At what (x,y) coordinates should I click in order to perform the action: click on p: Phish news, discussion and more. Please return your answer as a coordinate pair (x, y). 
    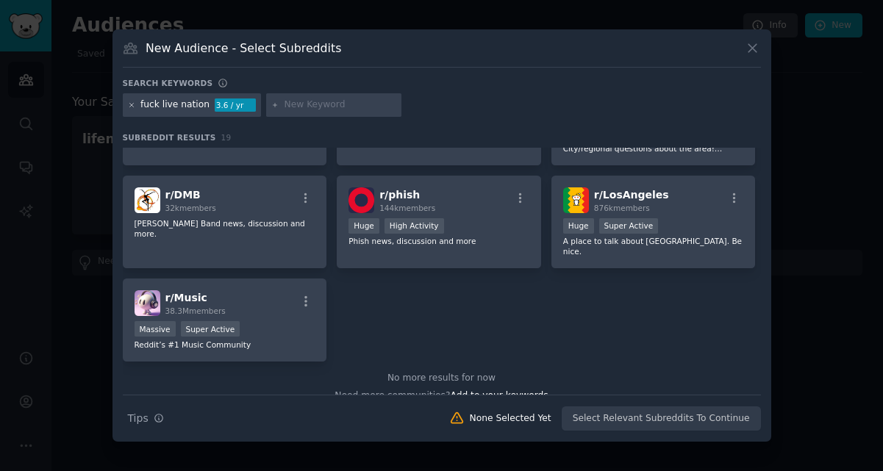
    Looking at the image, I should click on (439, 241).